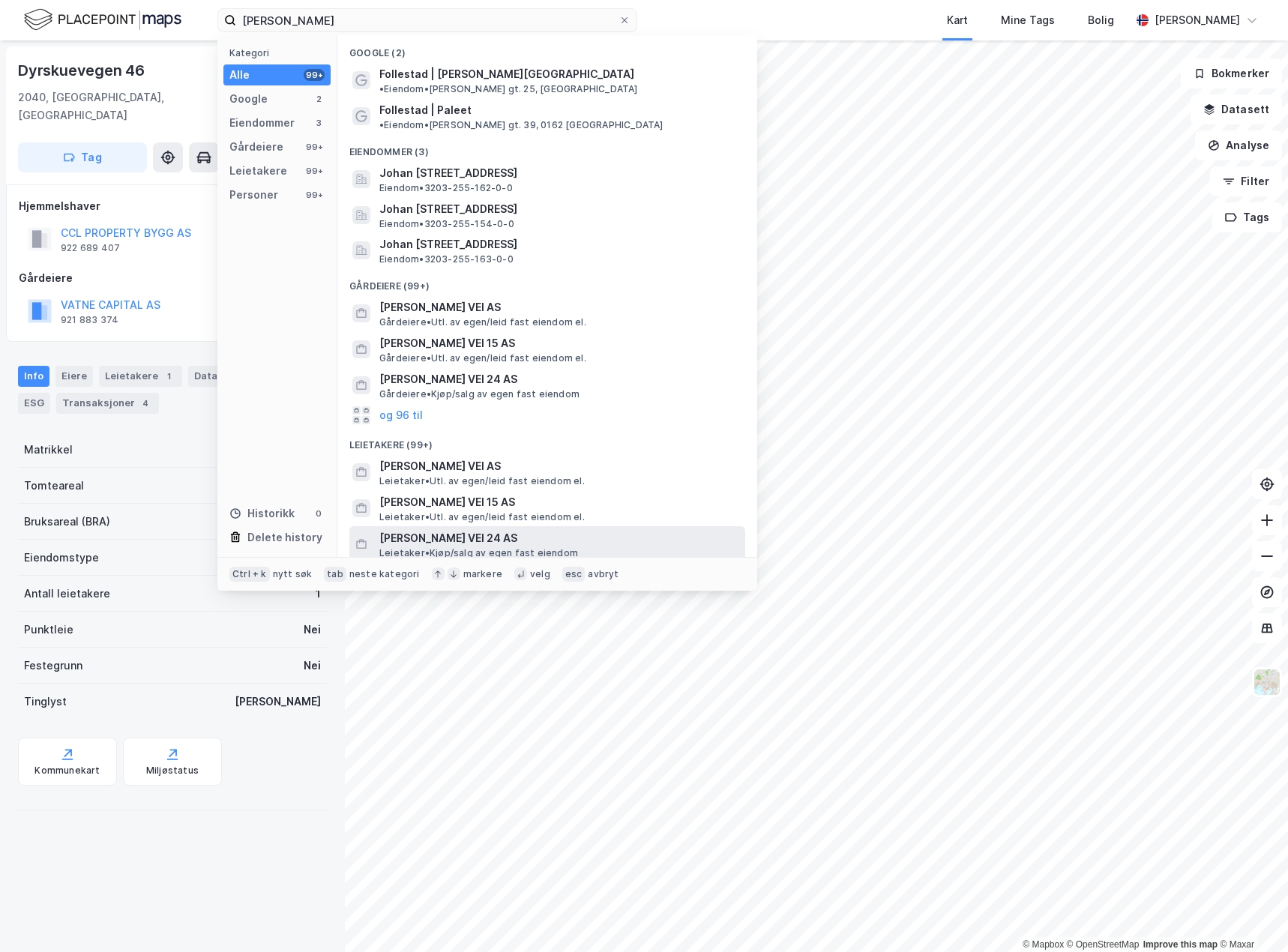 The height and width of the screenshot is (952, 1288). Describe the element at coordinates (547, 441) in the screenshot. I see `div: Leietakere (99+)` at that location.